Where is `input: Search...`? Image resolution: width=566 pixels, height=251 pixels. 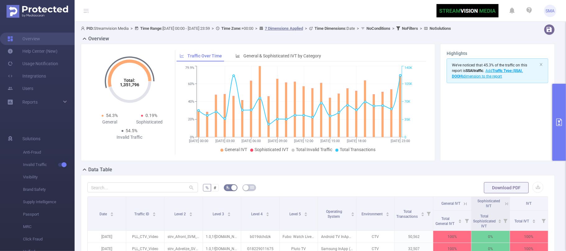 input: Search... is located at coordinates (143, 188).